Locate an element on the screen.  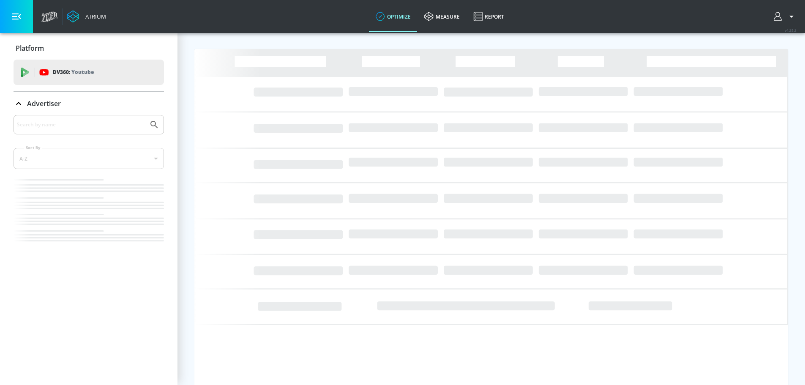
a: optimize is located at coordinates (393, 16).